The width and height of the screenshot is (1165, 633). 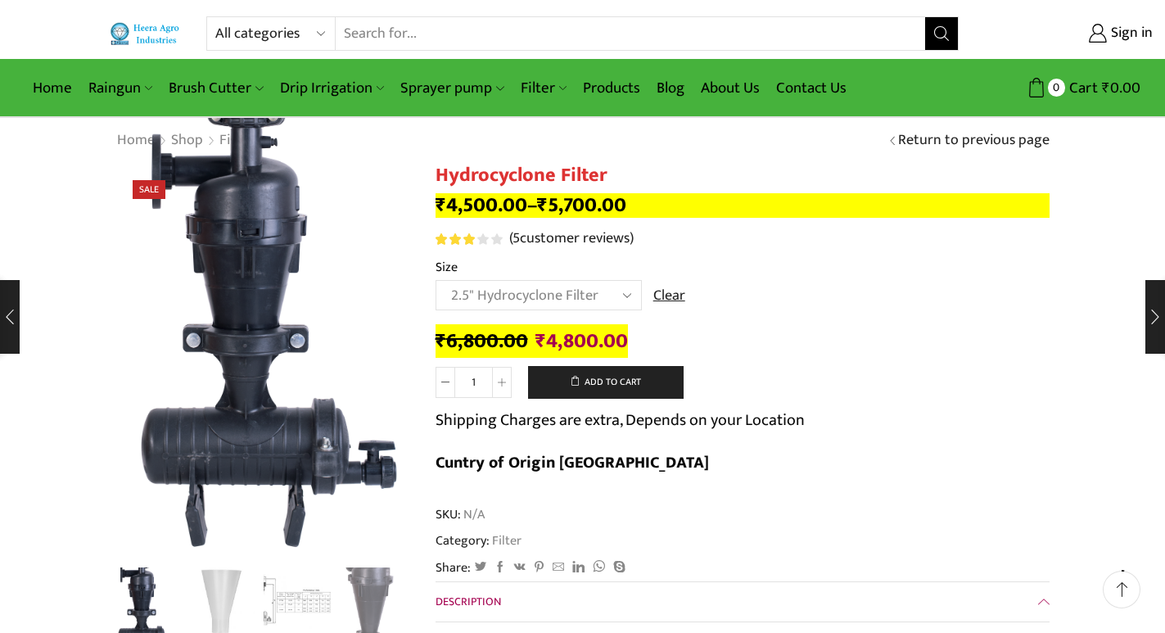 What do you see at coordinates (297, 600) in the screenshot?
I see `li: 3 / 4` at bounding box center [297, 600].